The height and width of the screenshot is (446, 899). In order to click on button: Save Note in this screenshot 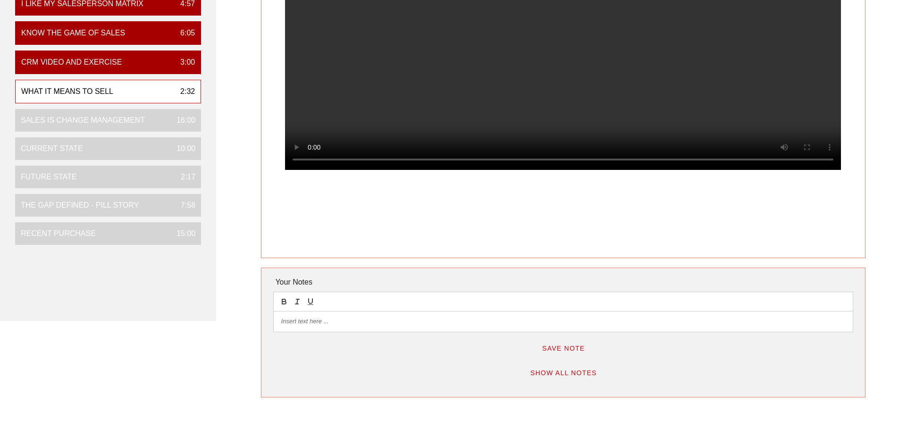, I will do `click(564, 348)`.